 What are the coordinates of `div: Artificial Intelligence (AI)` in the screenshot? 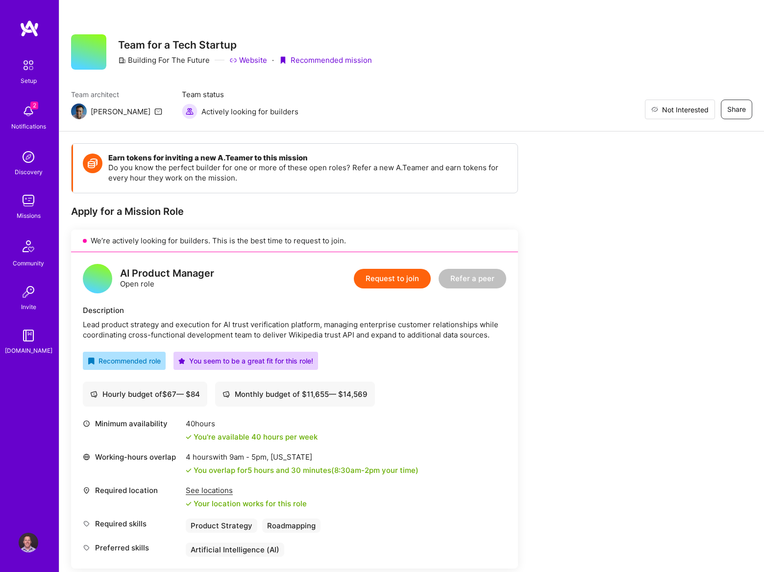 It's located at (235, 549).